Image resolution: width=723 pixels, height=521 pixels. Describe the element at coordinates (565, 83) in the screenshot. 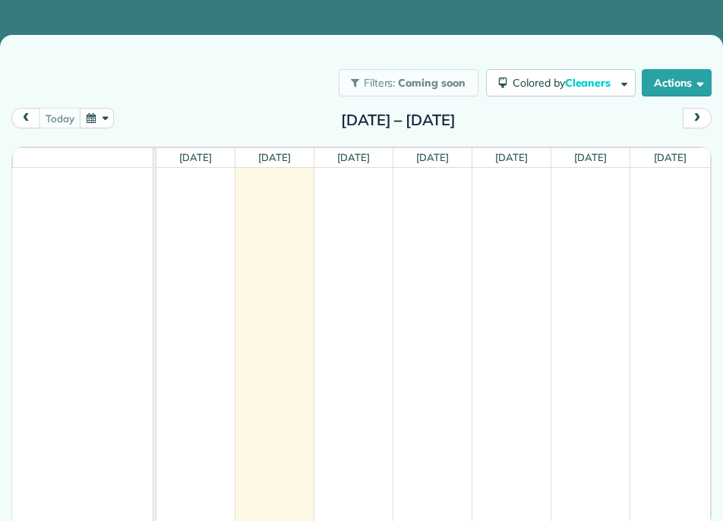

I see `span: Colored by` at that location.